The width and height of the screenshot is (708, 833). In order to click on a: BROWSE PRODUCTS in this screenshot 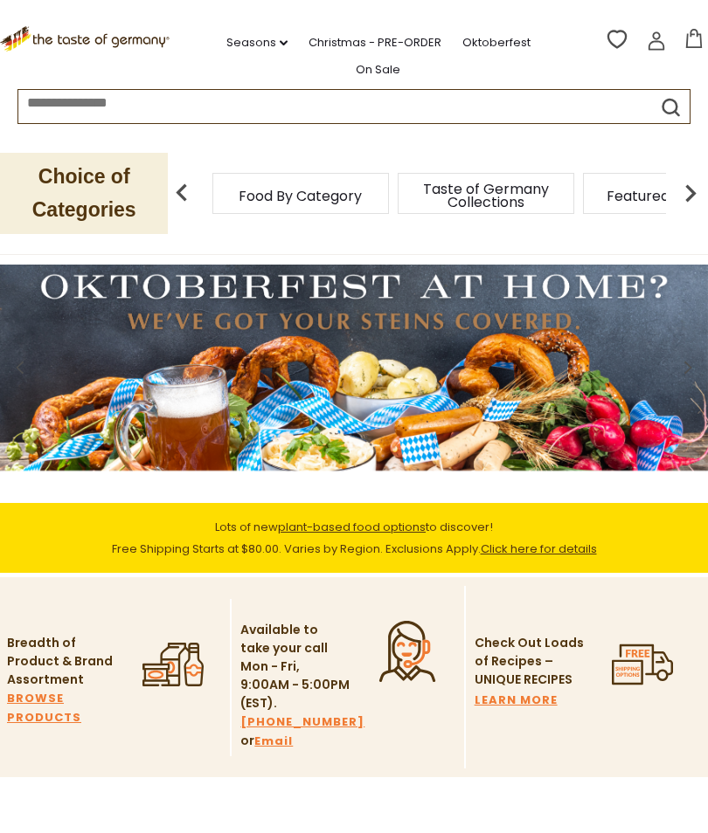, I will do `click(61, 708)`.